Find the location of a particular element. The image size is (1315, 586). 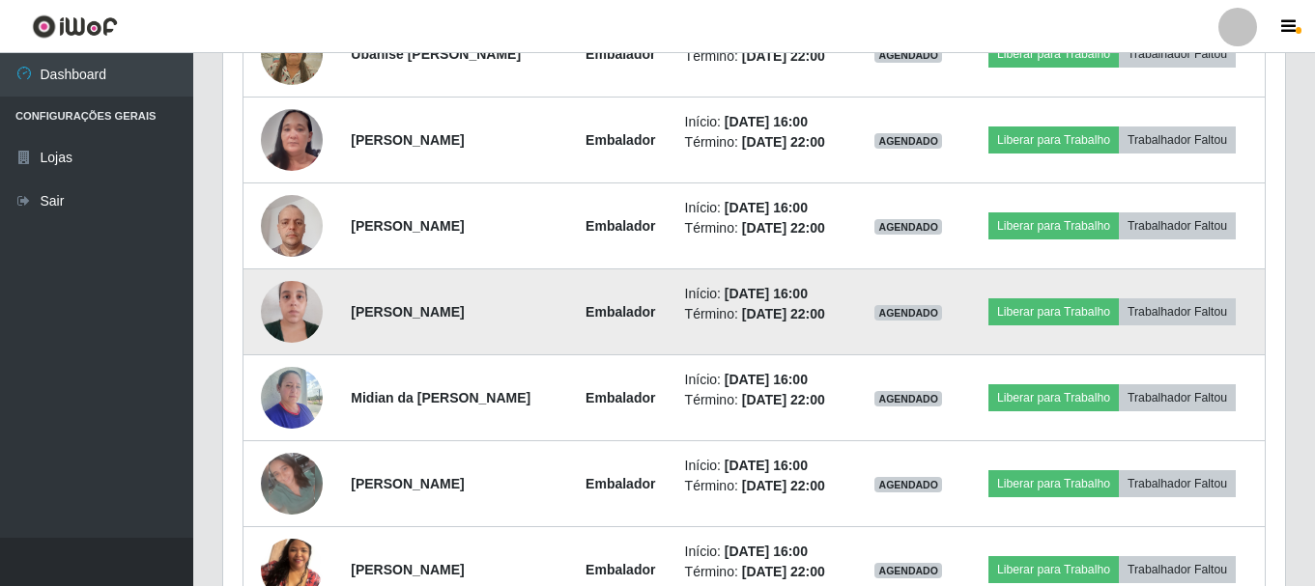

img: 1652890404408.jpeg is located at coordinates (292, 53).